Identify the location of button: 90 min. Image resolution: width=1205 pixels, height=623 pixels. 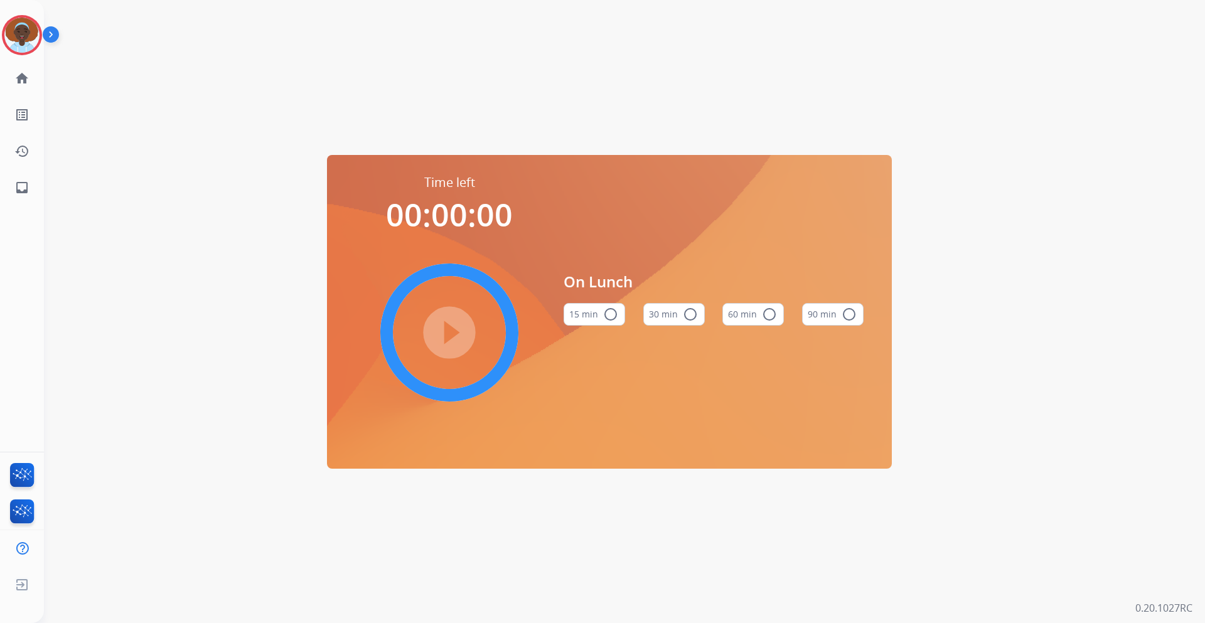
(833, 314).